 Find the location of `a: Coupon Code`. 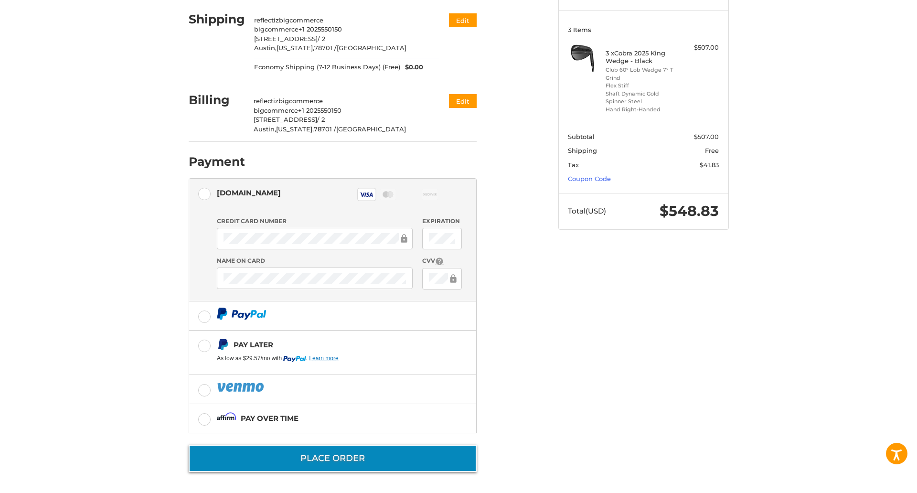

a: Coupon Code is located at coordinates (589, 179).